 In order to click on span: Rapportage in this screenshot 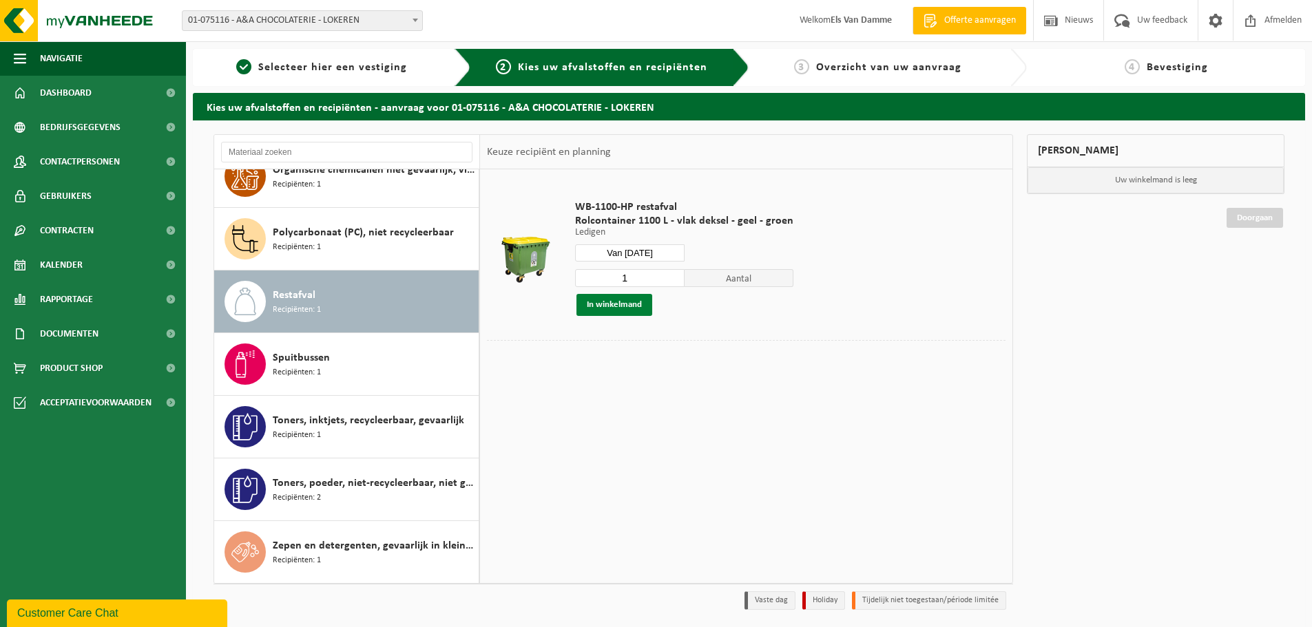, I will do `click(66, 300)`.